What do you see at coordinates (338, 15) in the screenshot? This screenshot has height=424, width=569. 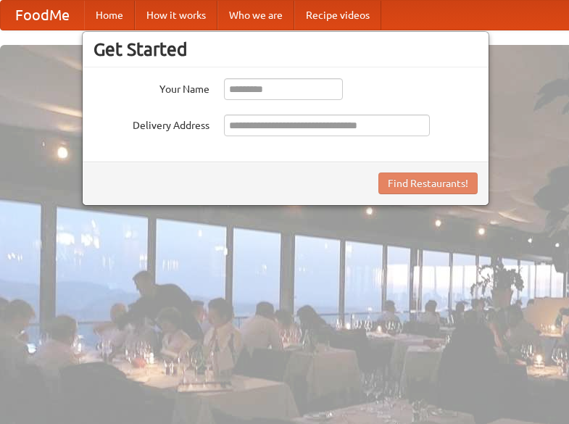 I see `a: Recipe videos` at bounding box center [338, 15].